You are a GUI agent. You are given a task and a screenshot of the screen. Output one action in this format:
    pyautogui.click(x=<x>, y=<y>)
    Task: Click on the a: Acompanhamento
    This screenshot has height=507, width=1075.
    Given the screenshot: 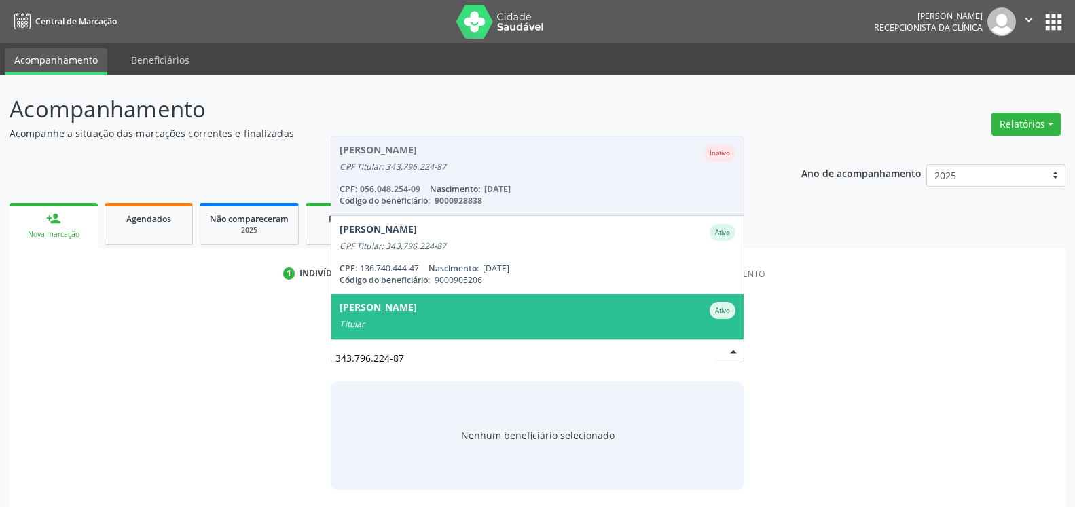 What is the action you would take?
    pyautogui.click(x=56, y=61)
    